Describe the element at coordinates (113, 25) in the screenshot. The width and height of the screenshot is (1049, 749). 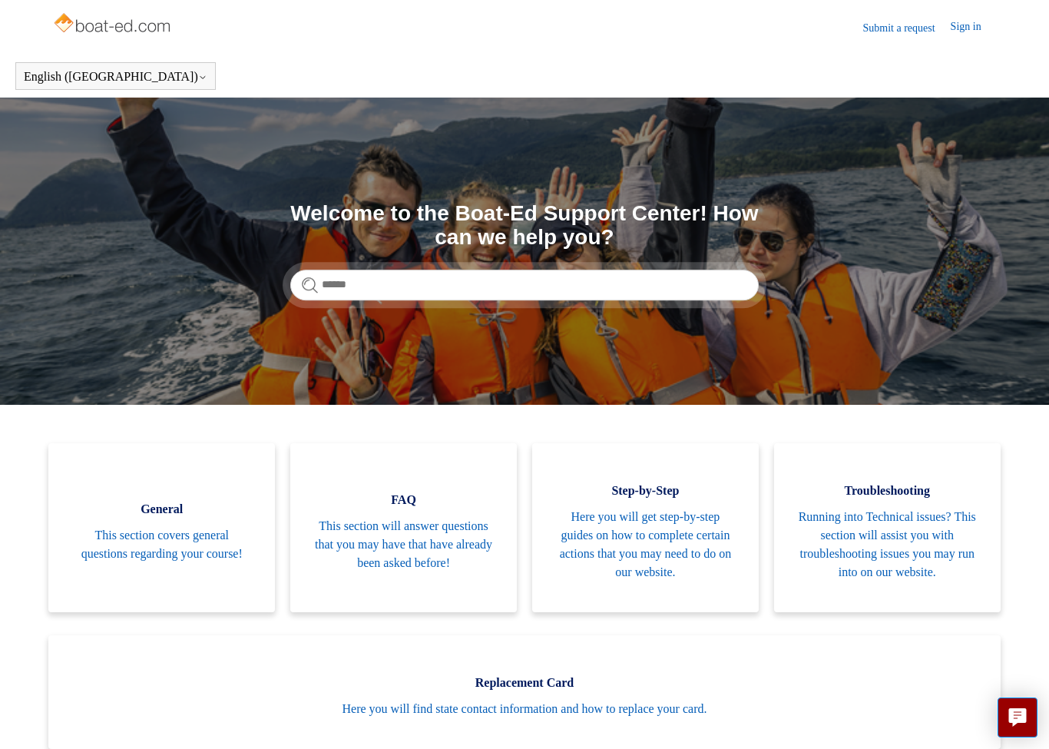
I see `img: Boat-Ed Help Center home page` at that location.